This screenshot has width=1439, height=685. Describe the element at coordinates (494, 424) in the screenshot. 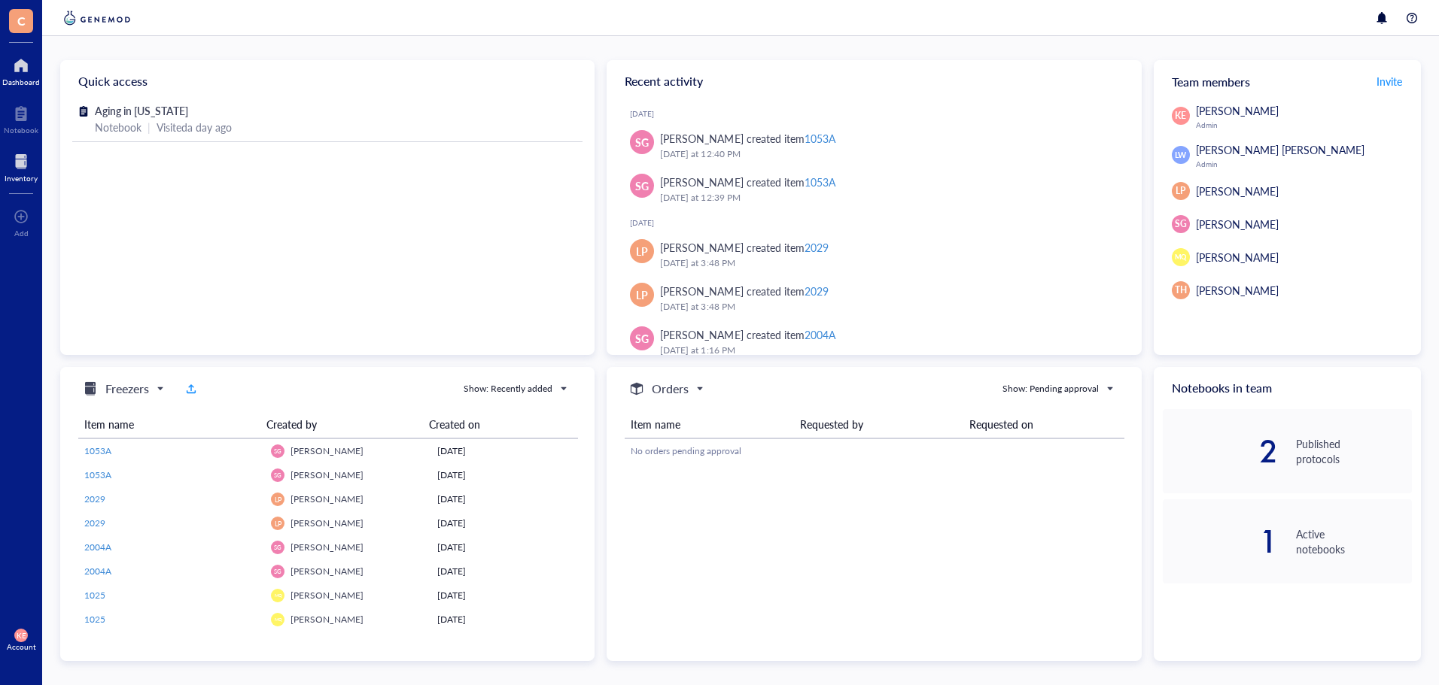

I see `th: Created on` at that location.